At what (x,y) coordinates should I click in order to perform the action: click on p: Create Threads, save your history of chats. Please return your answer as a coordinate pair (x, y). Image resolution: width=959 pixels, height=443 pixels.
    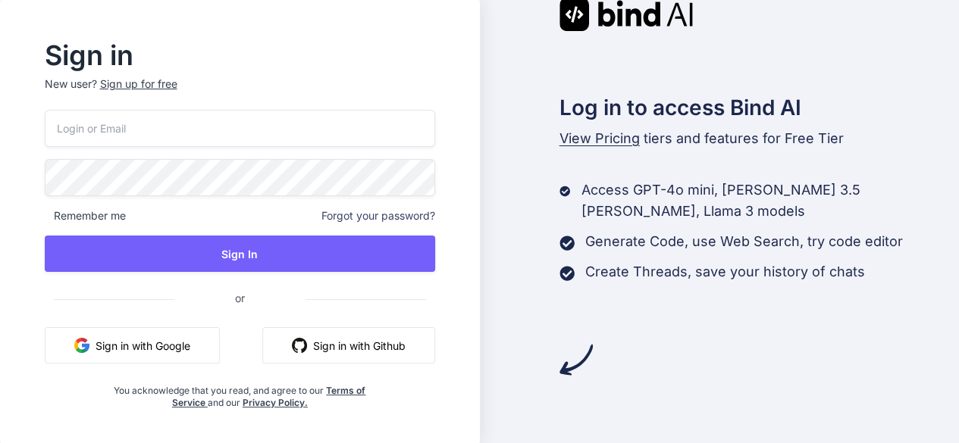
    Looking at the image, I should click on (725, 272).